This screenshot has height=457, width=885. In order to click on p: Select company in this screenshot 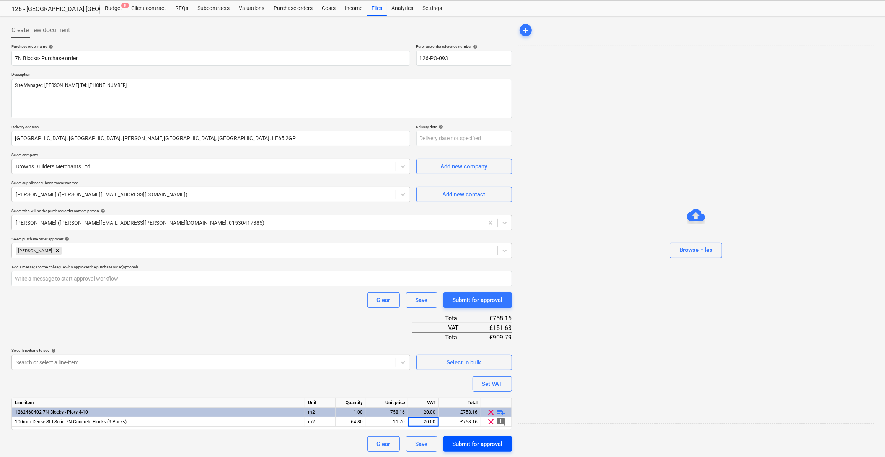, I will do `click(211, 155)`.